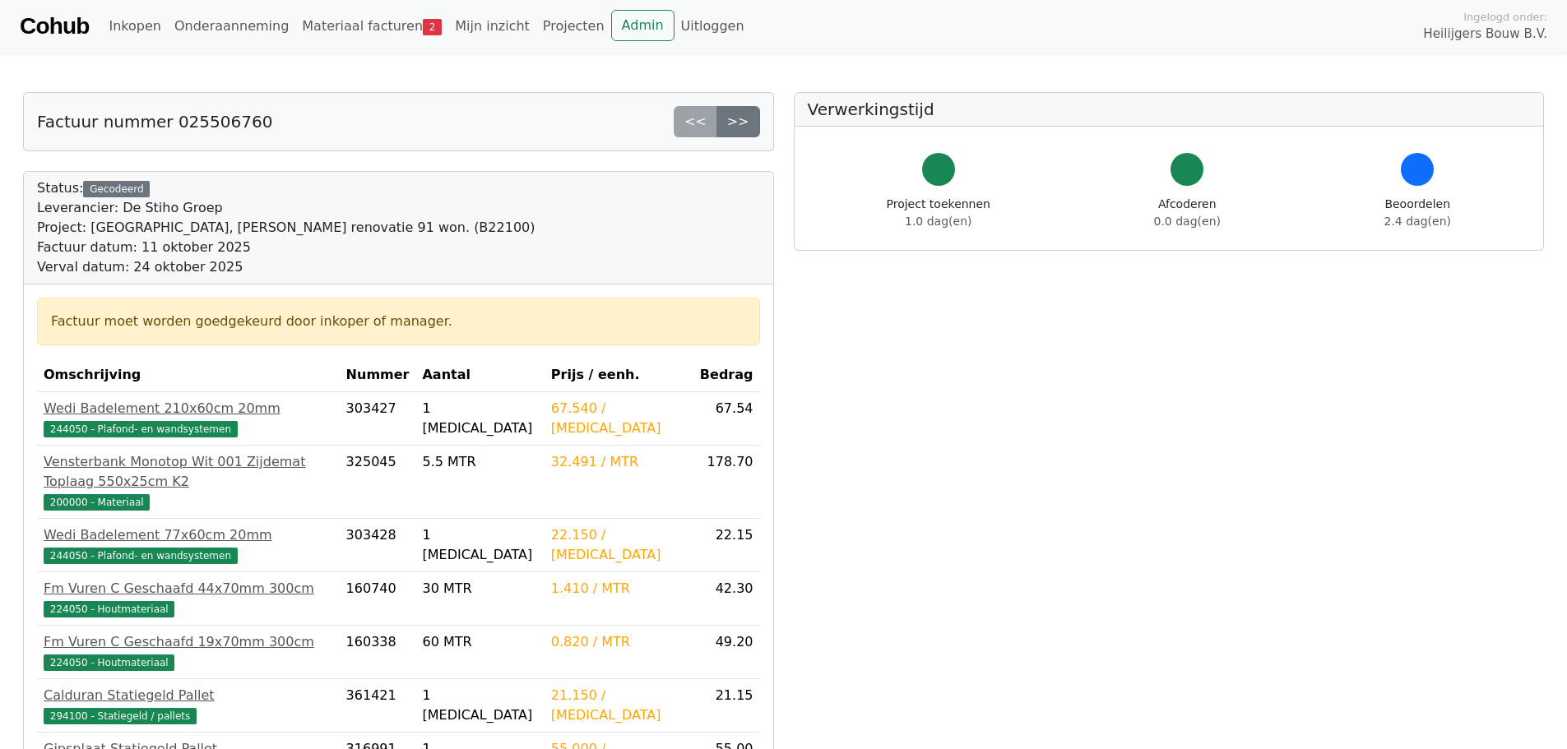  I want to click on div: 1.410 / MTR, so click(619, 589).